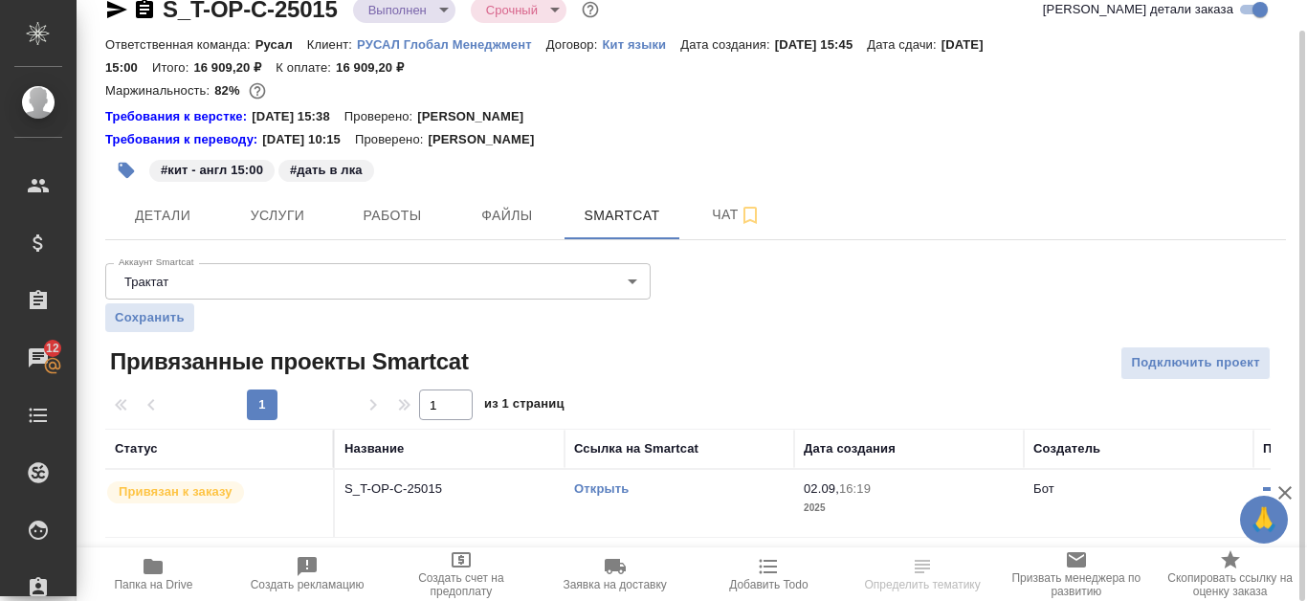 This screenshot has height=601, width=1307. What do you see at coordinates (229, 90) in the screenshot?
I see `p: 82%` at bounding box center [229, 90].